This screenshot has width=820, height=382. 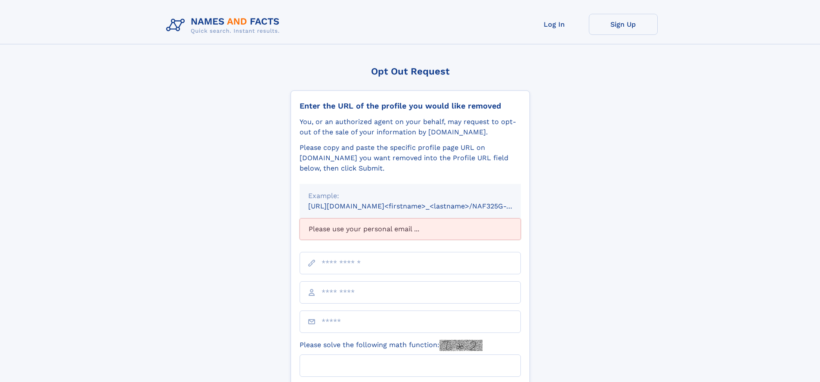 What do you see at coordinates (410, 196) in the screenshot?
I see `div: Example:` at bounding box center [410, 196].